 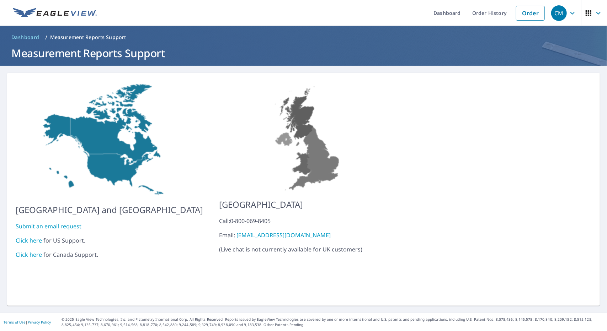 What do you see at coordinates (559, 13) in the screenshot?
I see `div: CM` at bounding box center [559, 13].